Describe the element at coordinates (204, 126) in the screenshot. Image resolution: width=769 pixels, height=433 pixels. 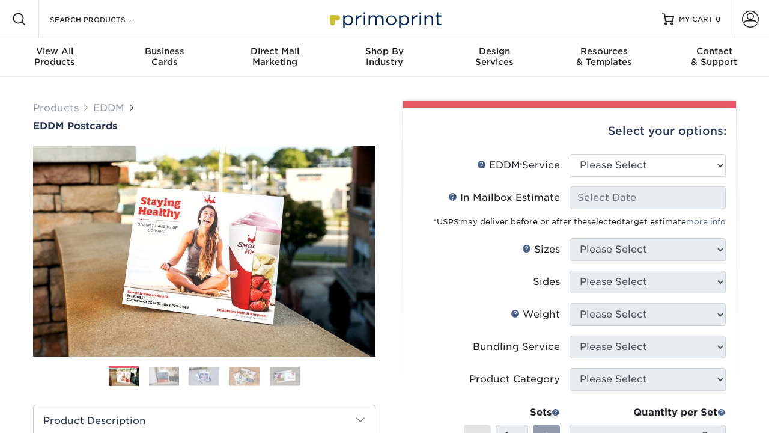
I see `a: EDDM Postcards` at that location.